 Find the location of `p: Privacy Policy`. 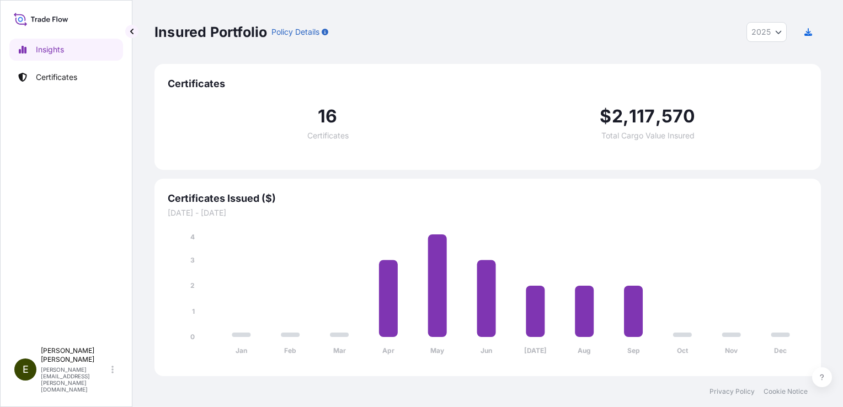

p: Privacy Policy is located at coordinates (732, 392).